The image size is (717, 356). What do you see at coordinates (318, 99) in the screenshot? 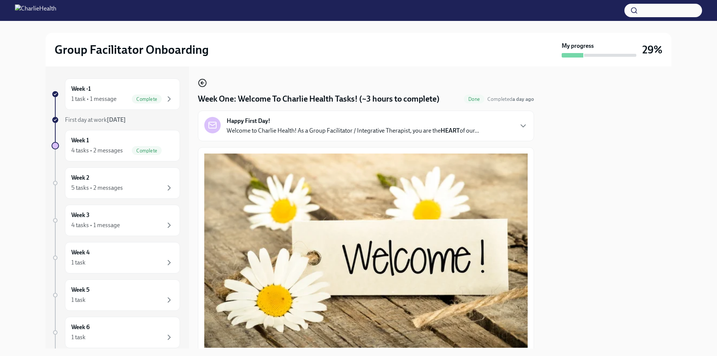
I see `h4: Week One: Welcome To Charlie Health Tasks! (~3 hours to complete)` at bounding box center [318, 99].